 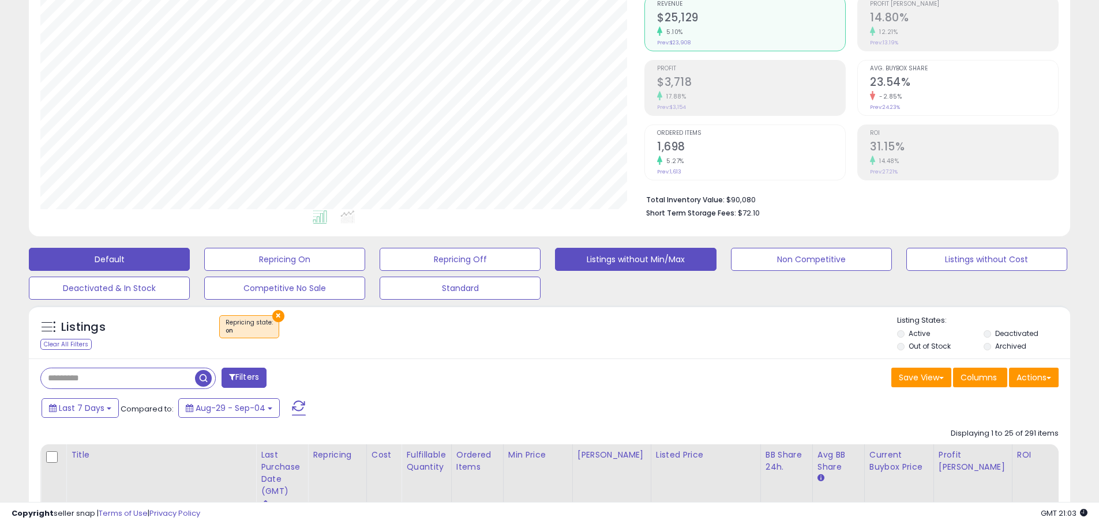 What do you see at coordinates (671, 107) in the screenshot?
I see `small: Prev: $3,154` at bounding box center [671, 107].